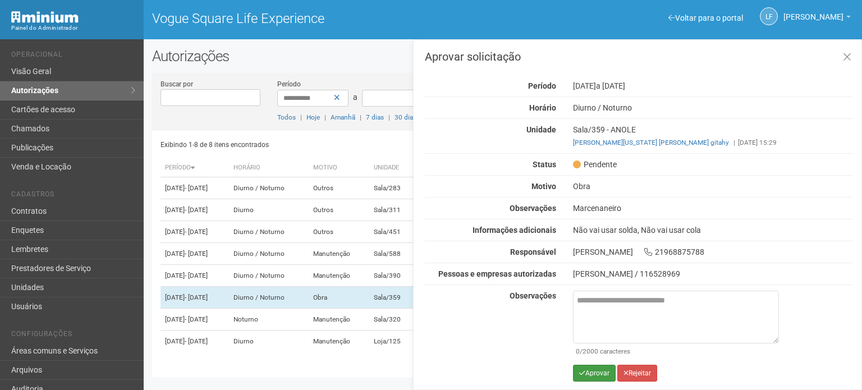 This screenshot has height=390, width=862. Describe the element at coordinates (712, 208) in the screenshot. I see `div: Marcenaneiro` at that location.